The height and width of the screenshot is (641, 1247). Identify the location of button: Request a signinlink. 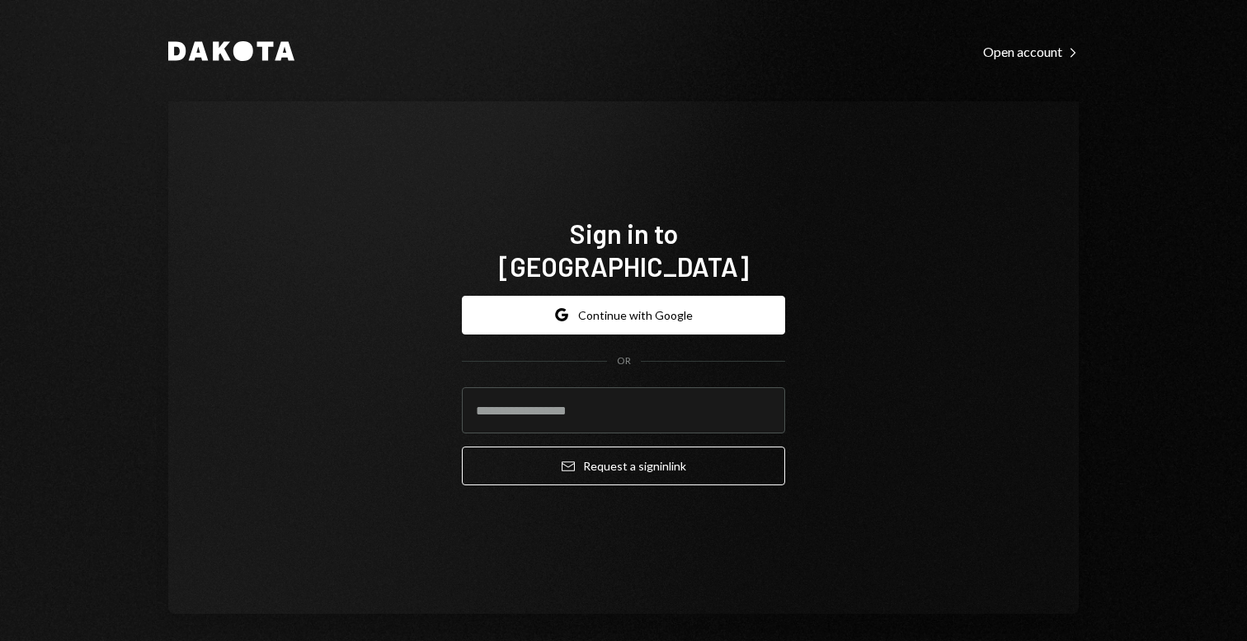
(623, 466).